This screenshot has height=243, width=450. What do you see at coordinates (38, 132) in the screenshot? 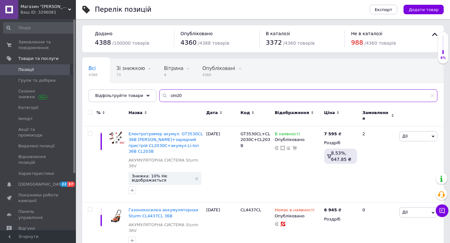
I see `span: Акції та промокоди` at bounding box center [38, 132].